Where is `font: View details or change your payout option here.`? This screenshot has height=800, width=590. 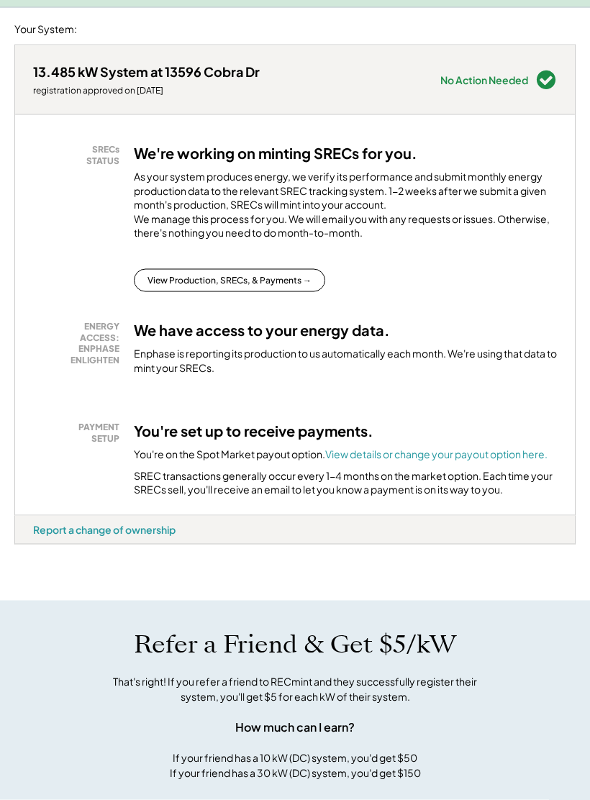 font: View details or change your payout option here. is located at coordinates (436, 454).